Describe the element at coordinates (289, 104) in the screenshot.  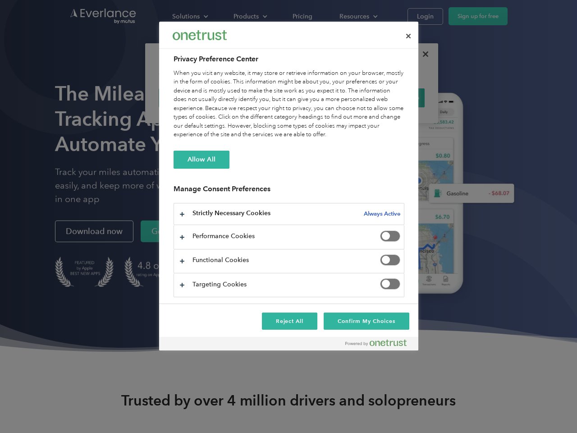
I see `div: When you visit any website, it may store or retrieve information on your browser, mostly in the f...` at that location.